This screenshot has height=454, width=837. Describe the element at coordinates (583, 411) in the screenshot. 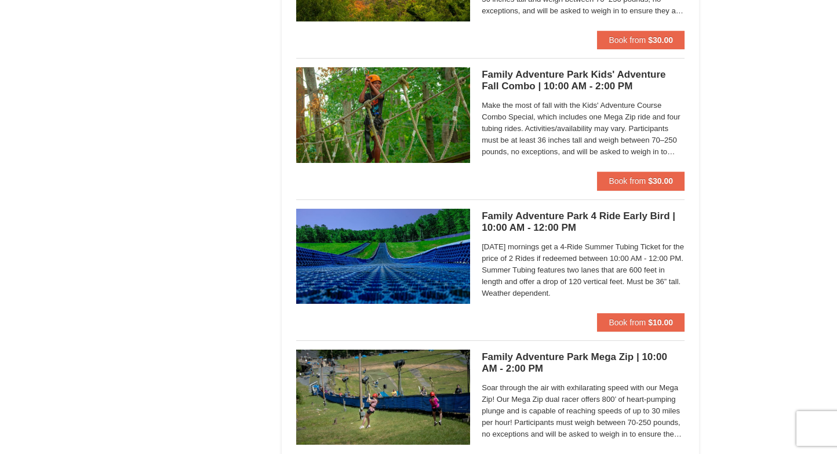

I see `span: Soar through the air with exhilarating speed with our Mega Zip! Our Mega Zip dual racer offers 80...` at that location.